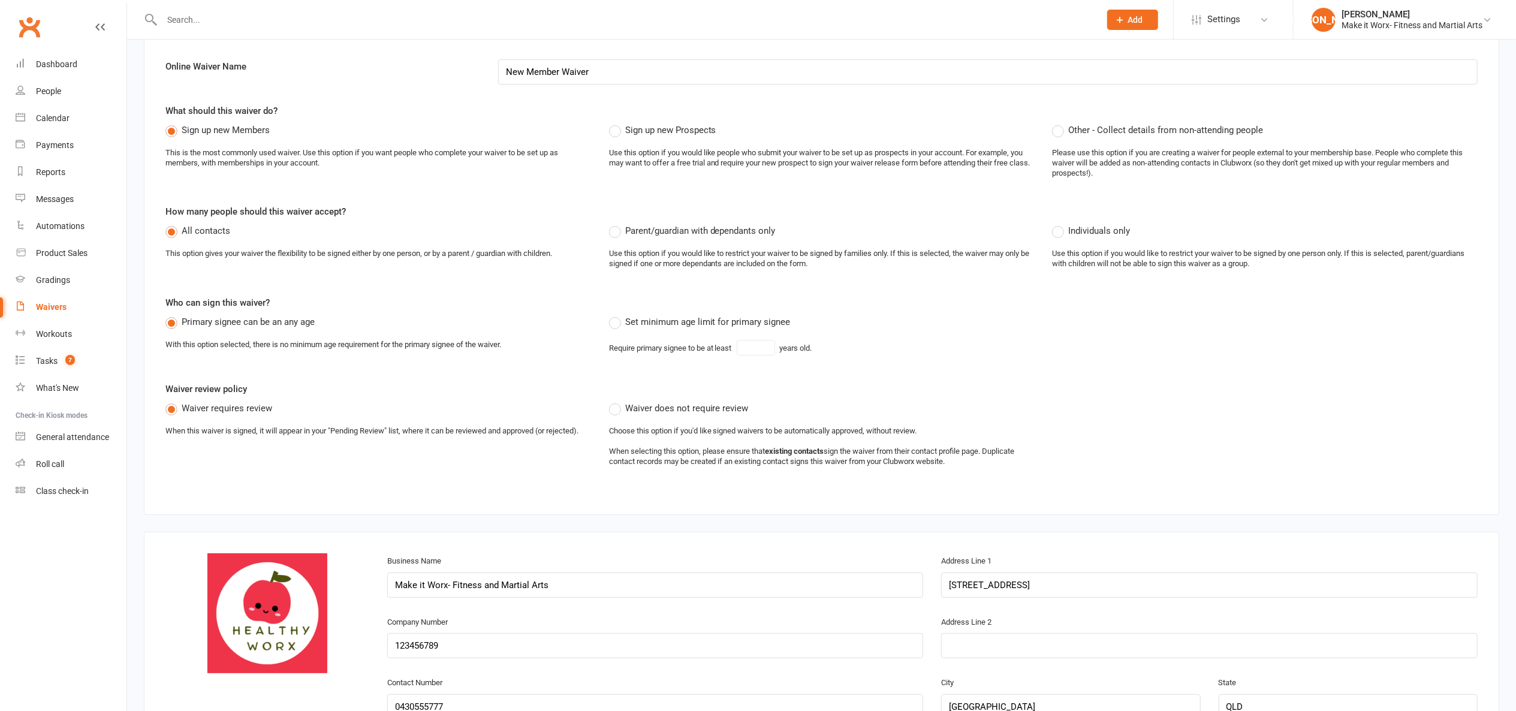  I want to click on div: Use this option if you would like to restrict your waiver to be signed by one person only. If thi..., so click(1265, 259).